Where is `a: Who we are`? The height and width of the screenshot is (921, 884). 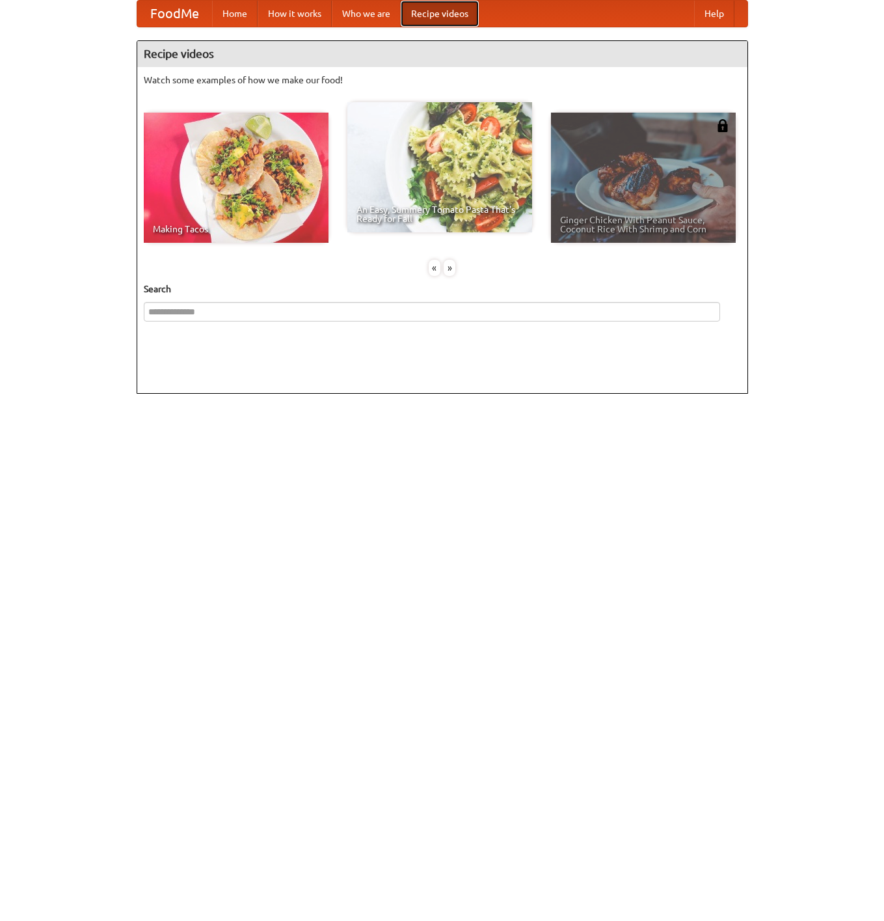
a: Who we are is located at coordinates (366, 14).